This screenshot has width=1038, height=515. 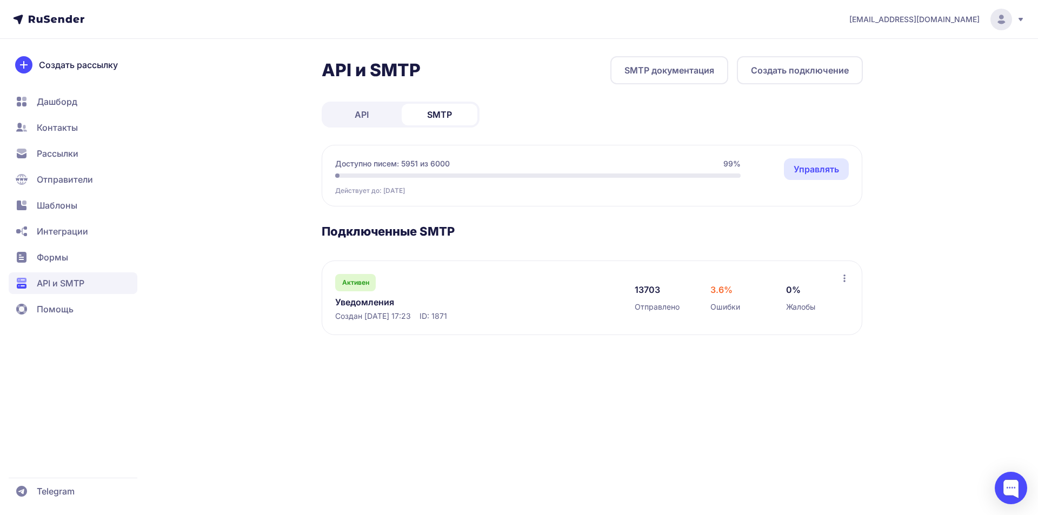 I want to click on span: ID: 1871, so click(x=433, y=316).